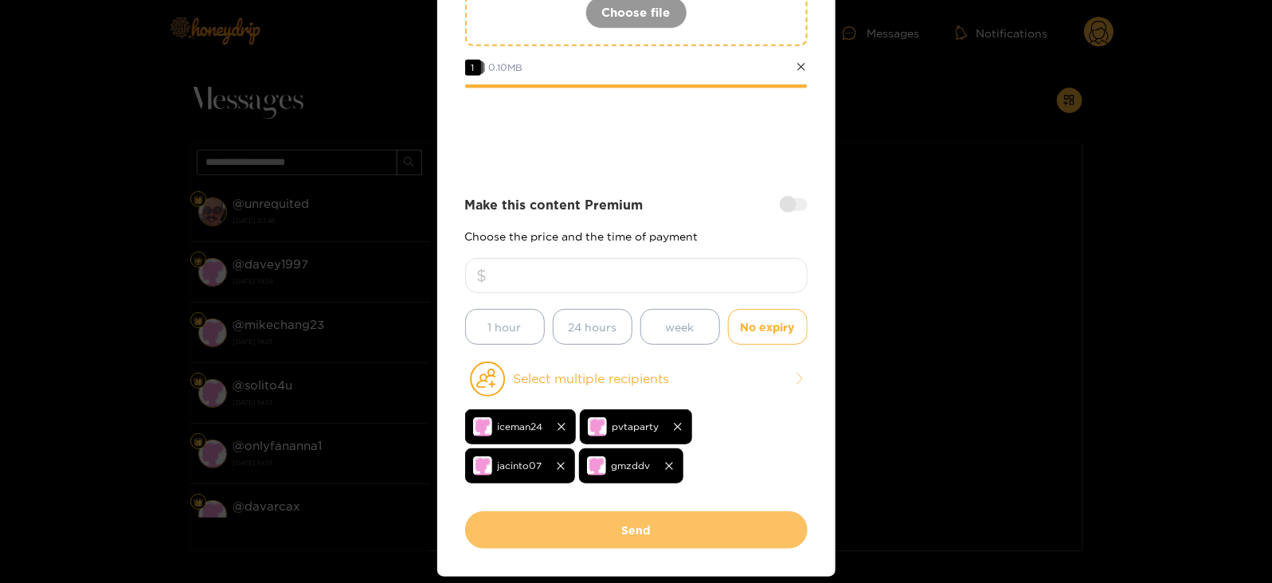 The width and height of the screenshot is (1272, 583). Describe the element at coordinates (520, 426) in the screenshot. I see `span: iceman24` at that location.